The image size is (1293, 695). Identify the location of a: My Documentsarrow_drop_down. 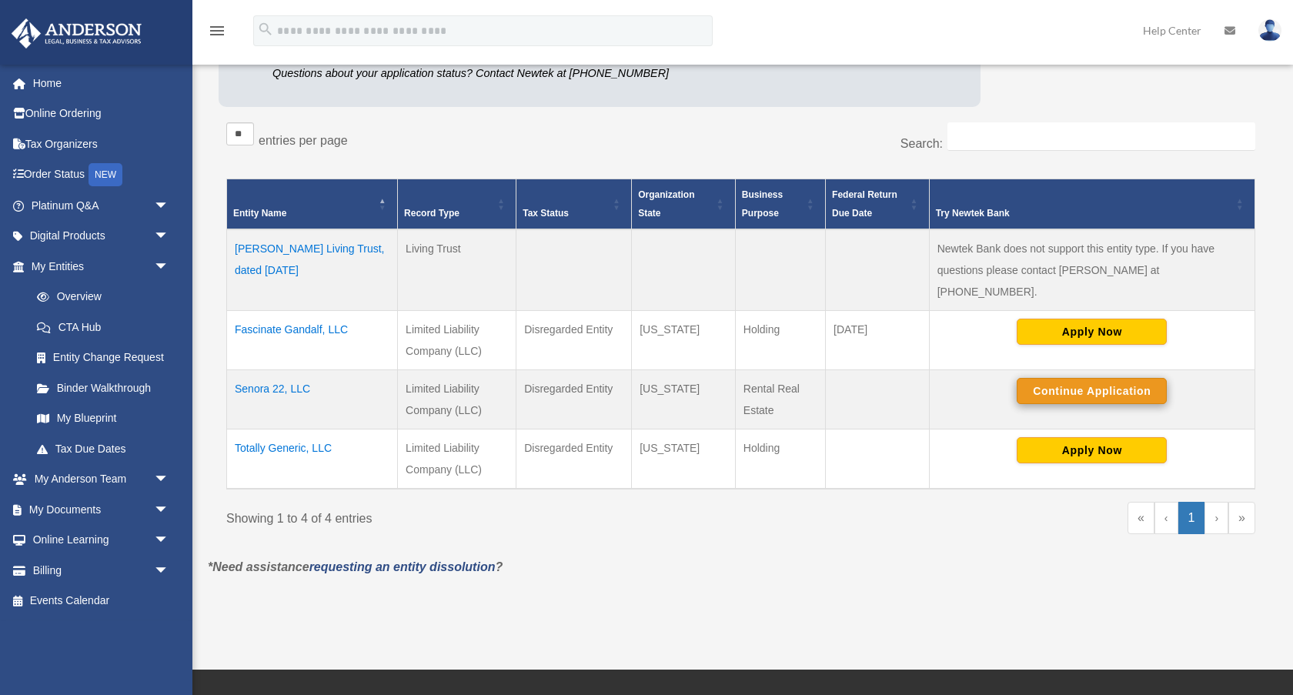
(102, 509).